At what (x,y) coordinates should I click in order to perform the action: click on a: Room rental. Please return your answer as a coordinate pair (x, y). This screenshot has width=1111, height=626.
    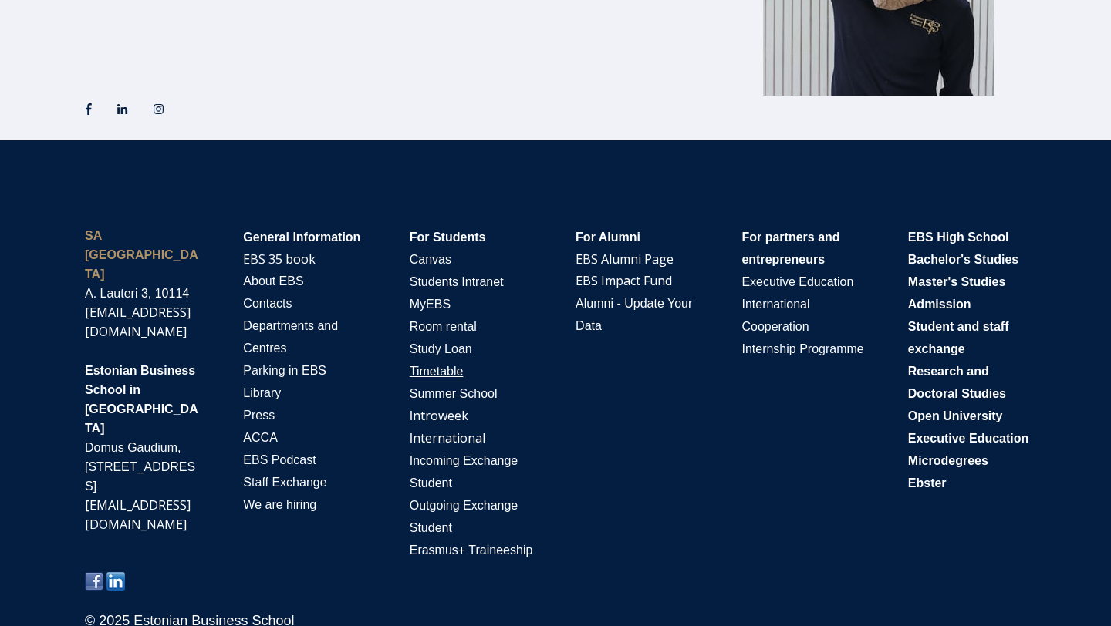
    Looking at the image, I should click on (443, 326).